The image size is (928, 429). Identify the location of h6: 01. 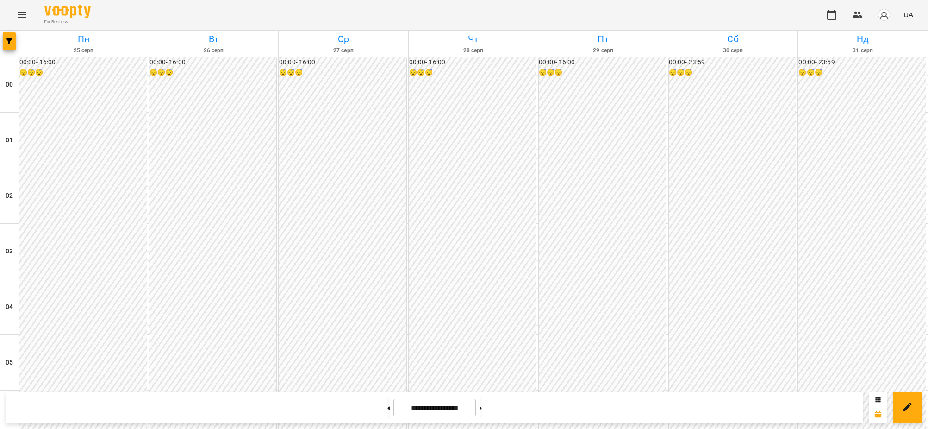
(9, 140).